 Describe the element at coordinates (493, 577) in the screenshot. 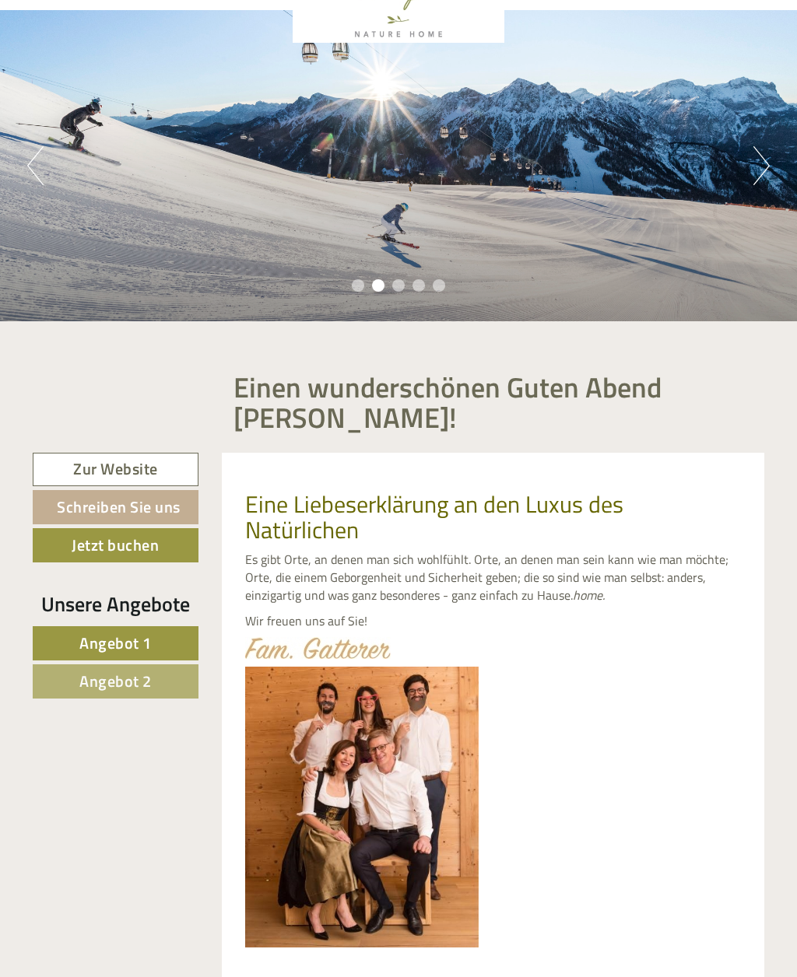

I see `p: Es gibt Orte, an denen man sich wohlfühlt. Orte, an denen man sein kann wie man möchte; Orte, die...` at that location.